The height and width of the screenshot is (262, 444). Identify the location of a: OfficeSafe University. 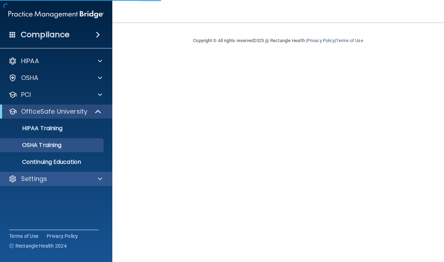
(55, 112).